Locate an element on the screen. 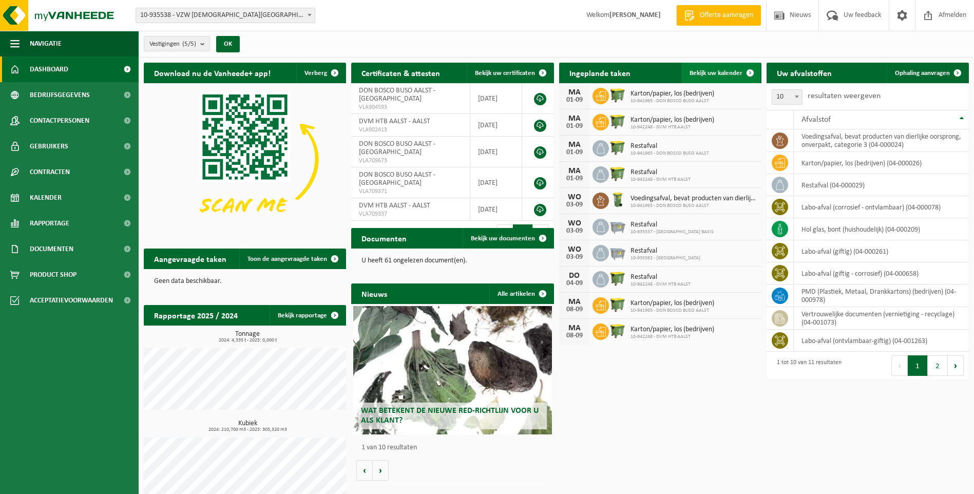  a: Bekijk uw kalender is located at coordinates (721, 73).